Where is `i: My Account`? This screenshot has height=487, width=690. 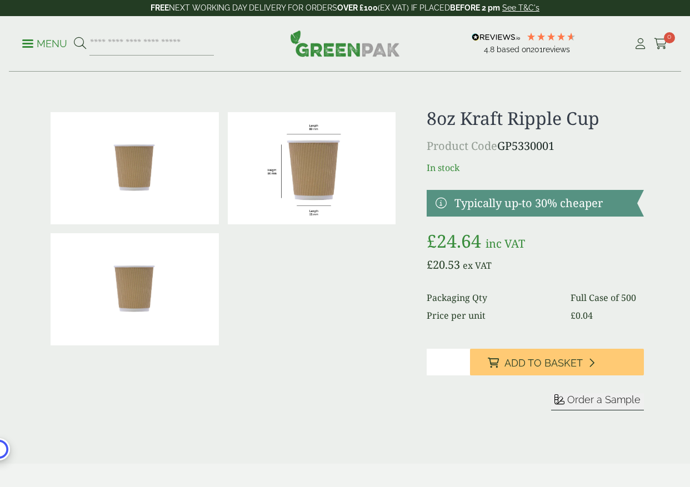
i: My Account is located at coordinates (640, 44).